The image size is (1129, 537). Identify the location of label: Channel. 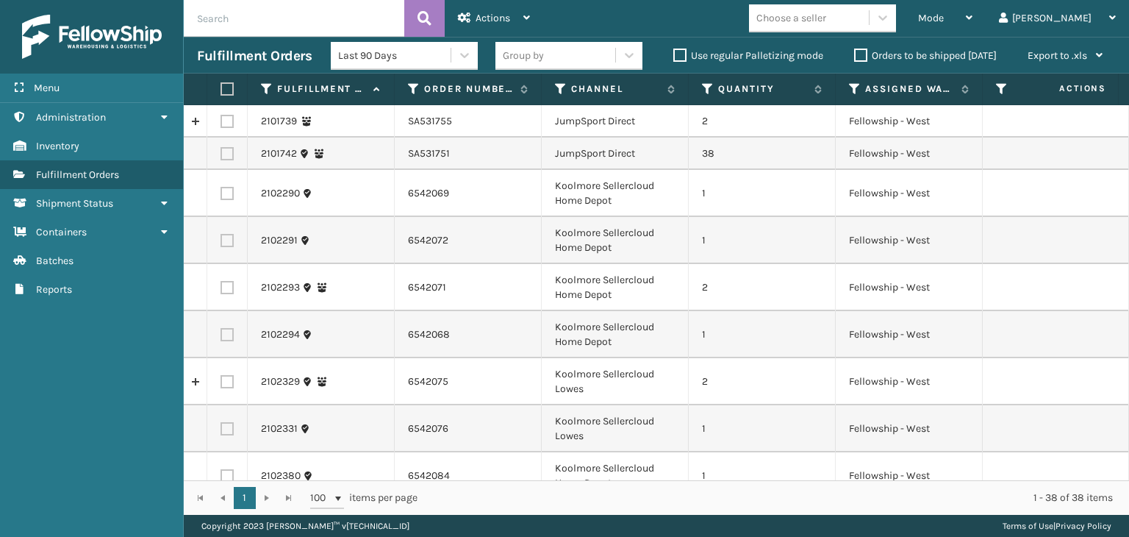
(615, 89).